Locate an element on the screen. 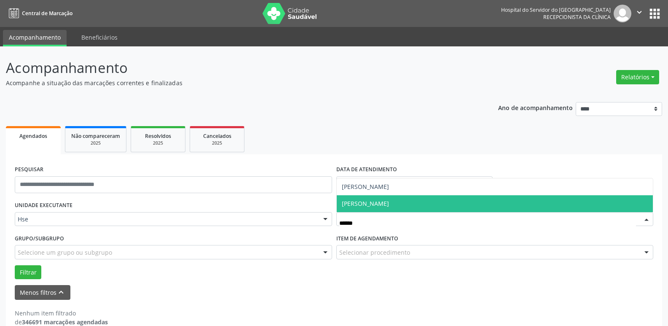 This screenshot has height=326, width=668. span: Recepcionista da clínica is located at coordinates (577, 17).